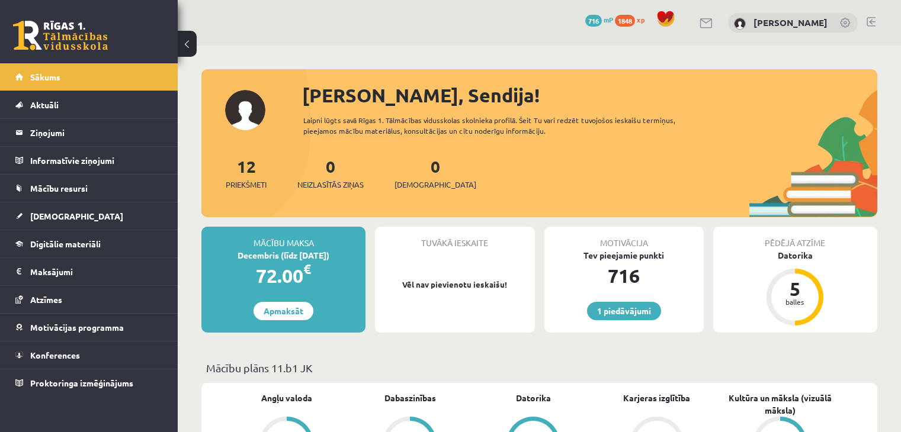 Image resolution: width=901 pixels, height=432 pixels. Describe the element at coordinates (739, 24) in the screenshot. I see `img: Sendija Ivanova` at that location.